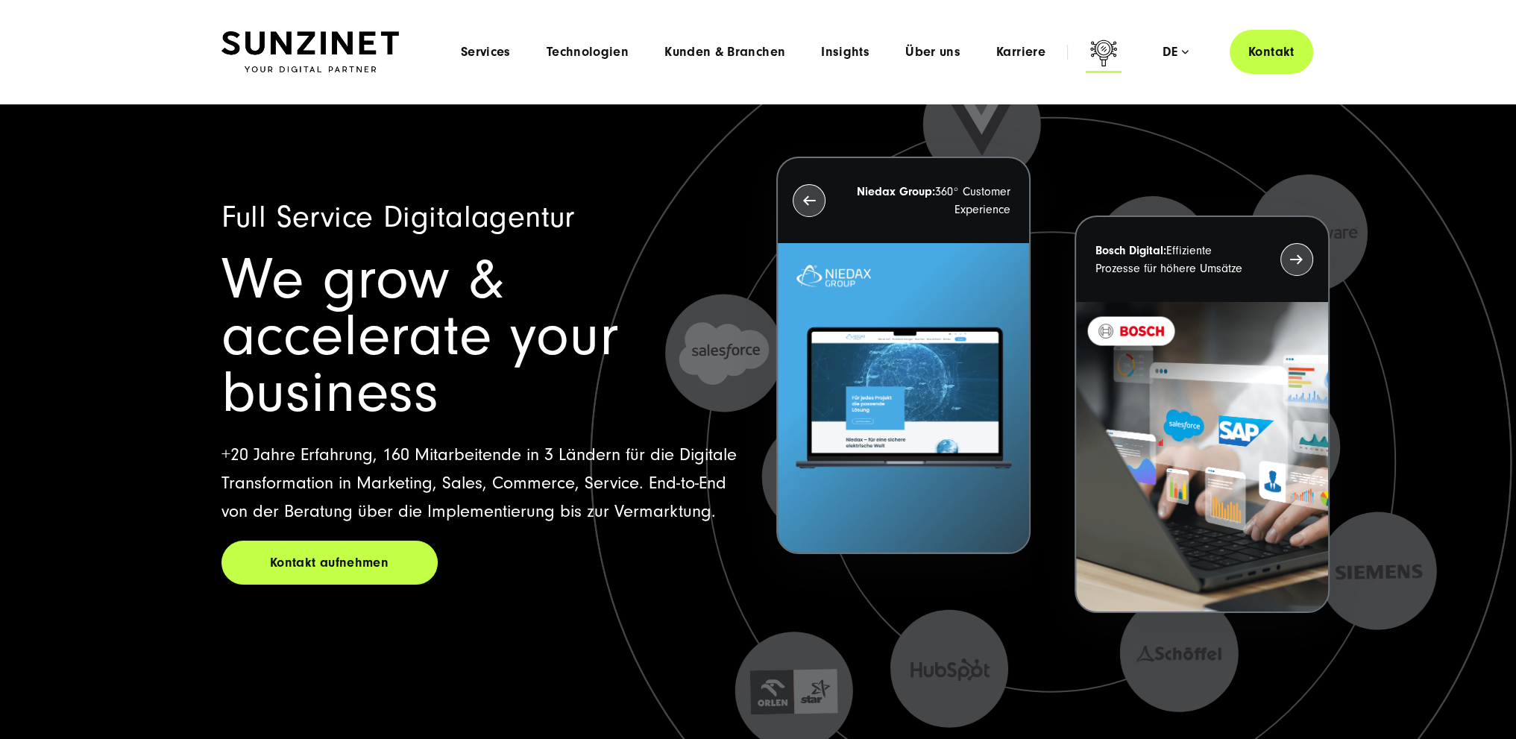 The image size is (1516, 739). What do you see at coordinates (933, 52) in the screenshot?
I see `a: Über uns` at bounding box center [933, 52].